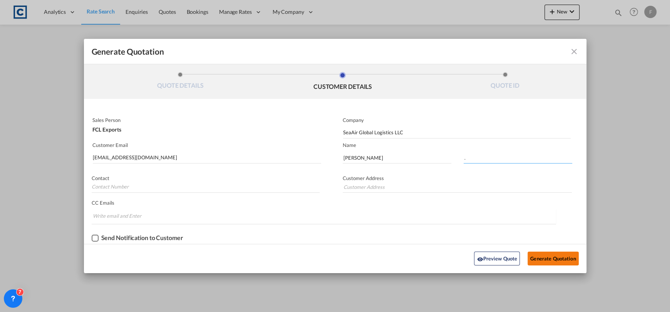 Image resolution: width=670 pixels, height=312 pixels. Describe the element at coordinates (206, 120) in the screenshot. I see `p: Sales Person` at that location.